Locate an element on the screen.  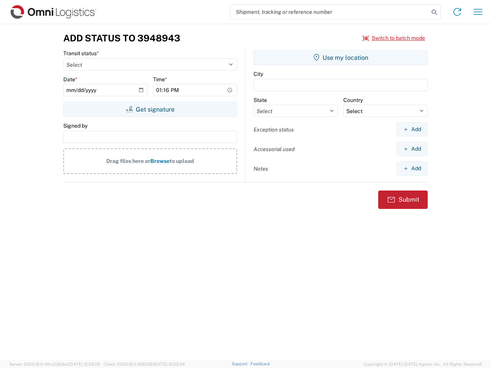
button: Switch to batch mode is located at coordinates (394, 38).